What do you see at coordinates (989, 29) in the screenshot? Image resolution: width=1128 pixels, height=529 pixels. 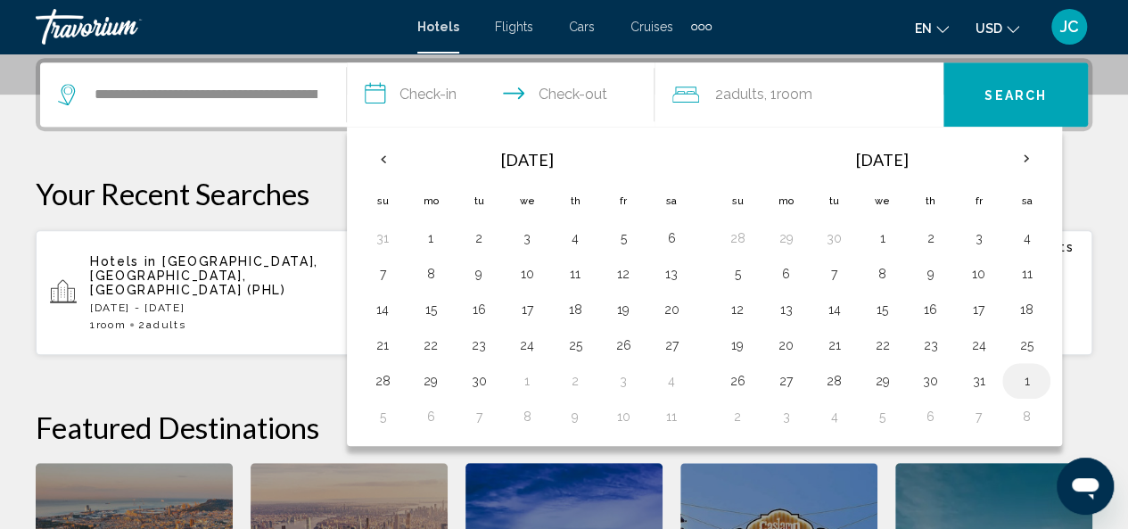 I see `span: USD` at bounding box center [989, 29].